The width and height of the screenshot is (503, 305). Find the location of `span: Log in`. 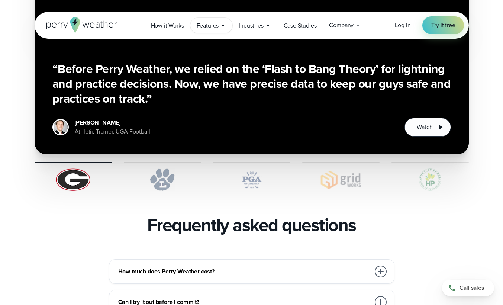

span: Log in is located at coordinates (402, 25).